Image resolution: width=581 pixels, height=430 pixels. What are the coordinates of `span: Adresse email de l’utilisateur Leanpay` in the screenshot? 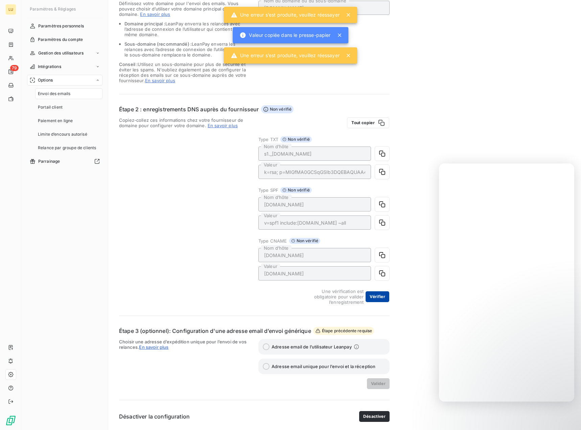 It's located at (311, 347).